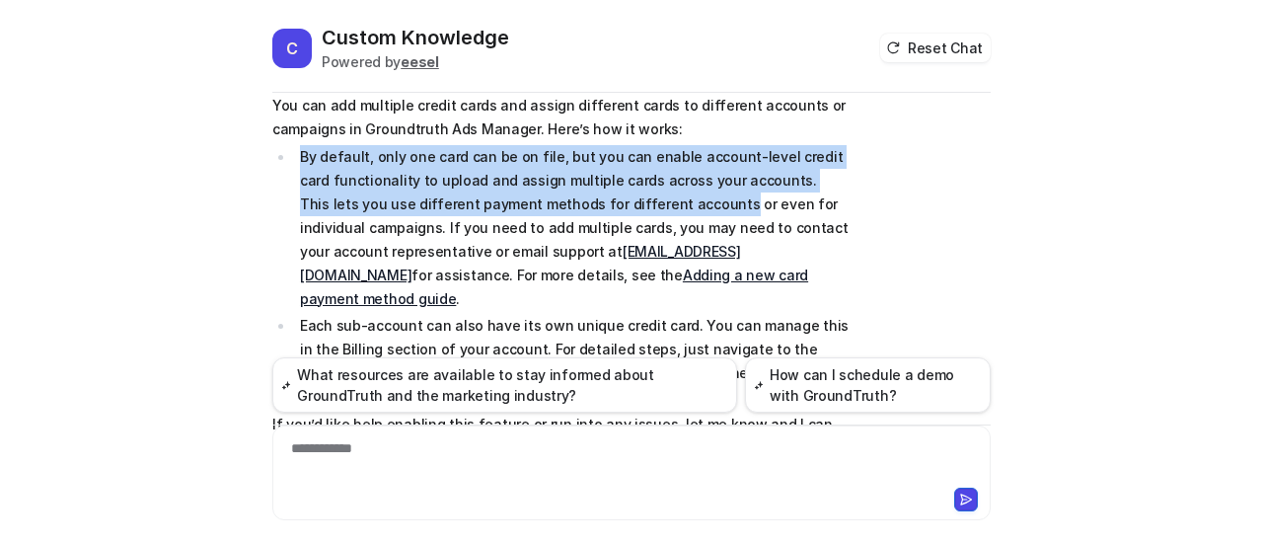  Describe the element at coordinates (419, 61) in the screenshot. I see `b: eesel` at that location.